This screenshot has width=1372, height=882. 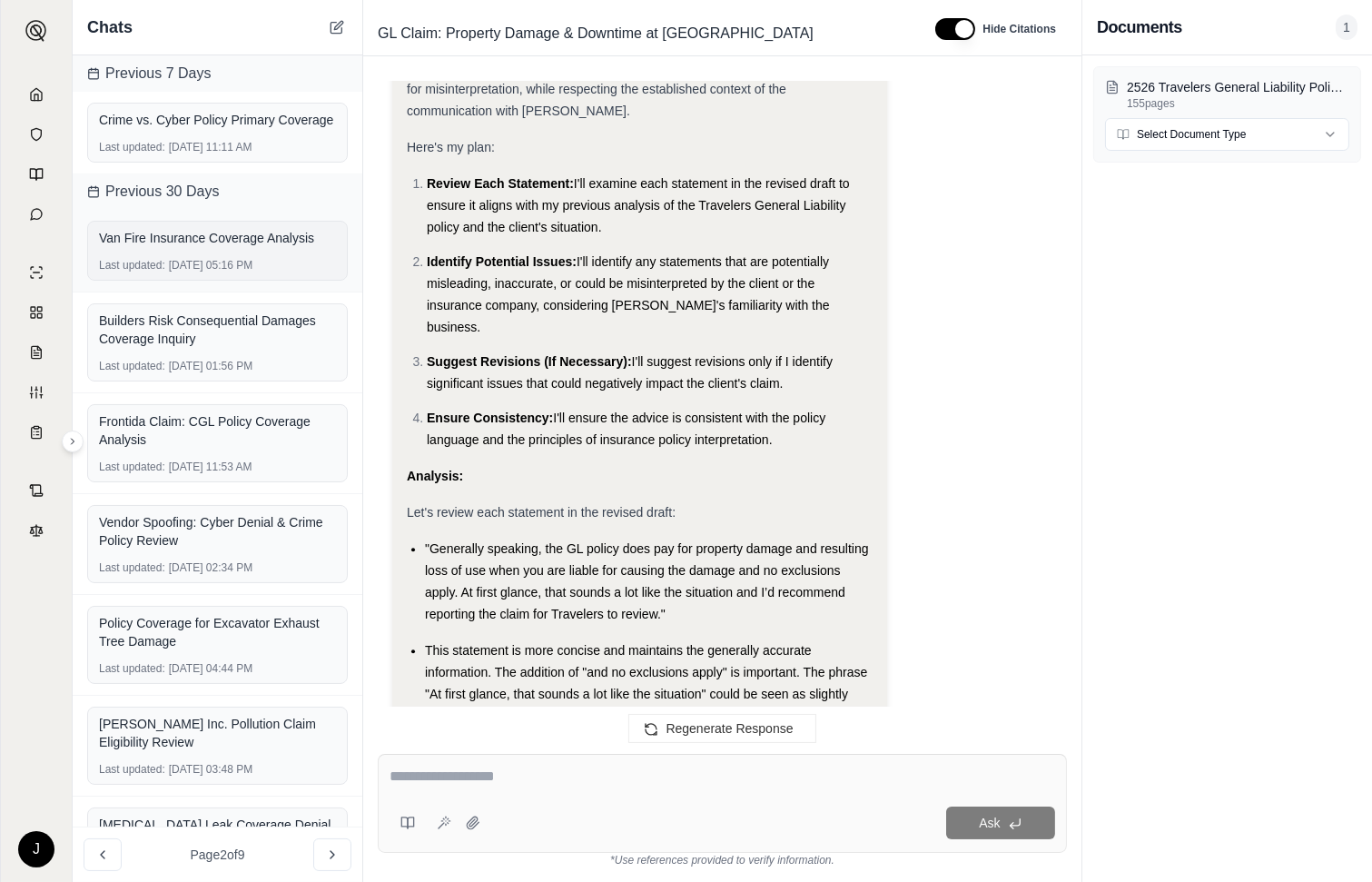 What do you see at coordinates (631, 89) in the screenshot?
I see `span: Okay, I will analyze this revised draft, focusing on clarity, accuracy, and potential for misinte...` at bounding box center [631, 89].